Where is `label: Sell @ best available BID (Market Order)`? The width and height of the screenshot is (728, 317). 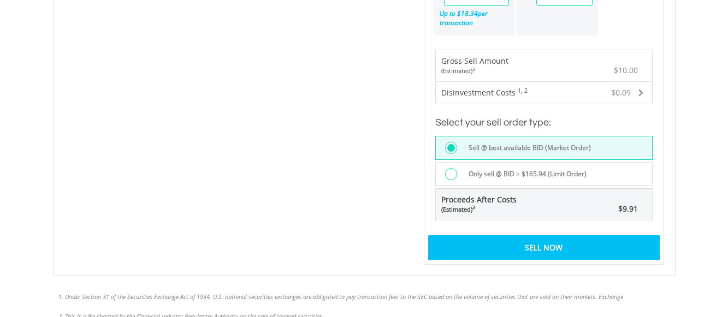 label: Sell @ best available BID (Market Order) is located at coordinates (526, 148).